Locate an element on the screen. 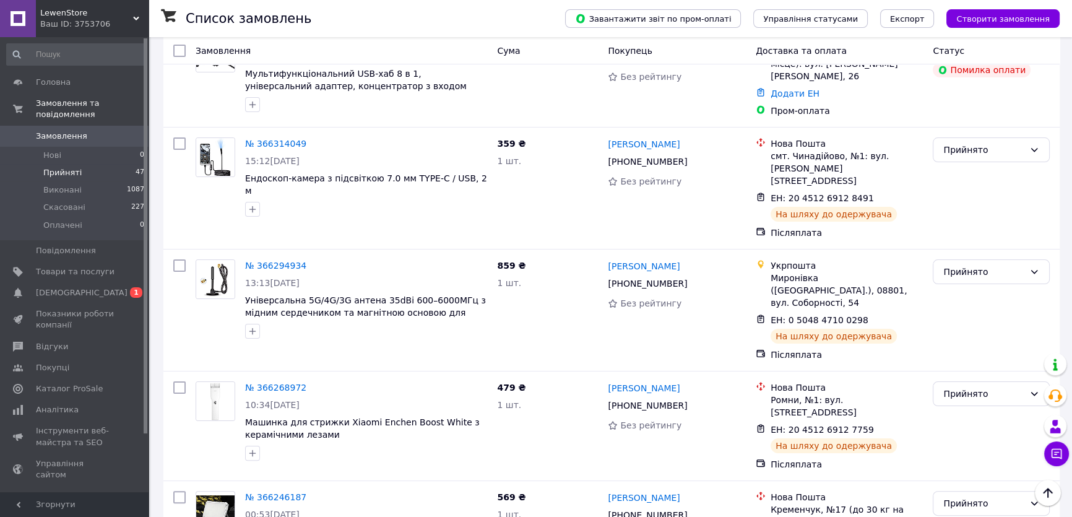  span: ЕН: 20 4512 6912 8491 is located at coordinates (822, 198).